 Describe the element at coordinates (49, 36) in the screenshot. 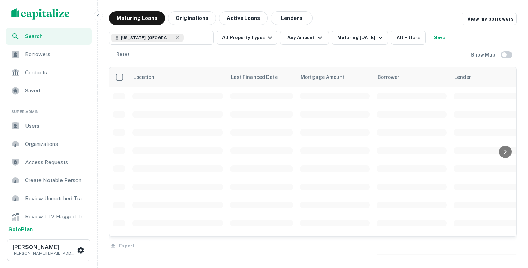

I see `a: Search` at that location.